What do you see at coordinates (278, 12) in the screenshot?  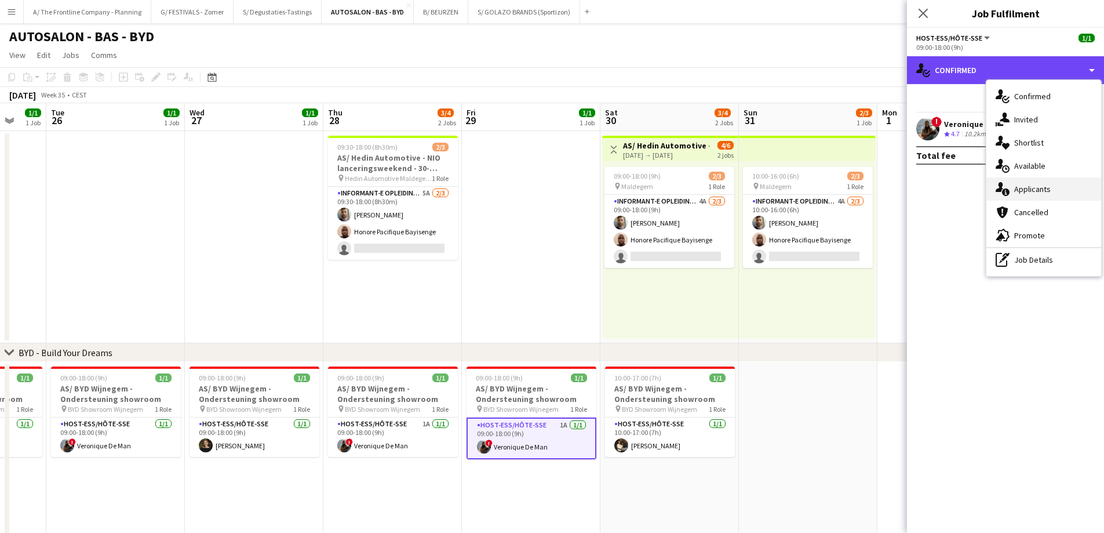 I see `button: S/ Degustaties-Tastings` at bounding box center [278, 12].